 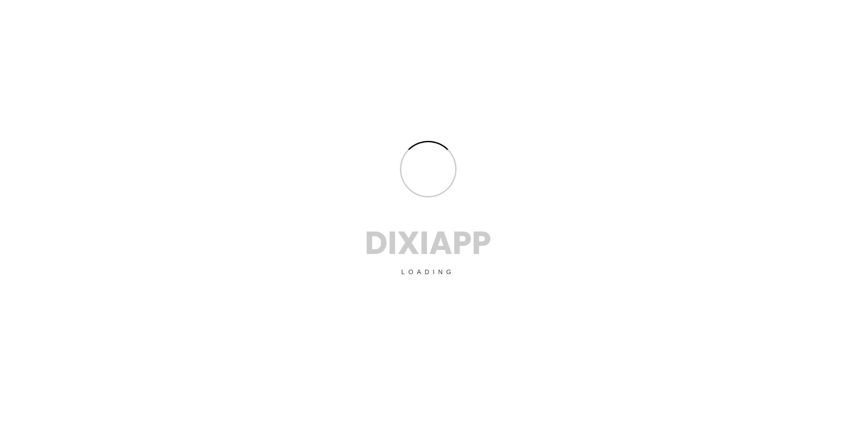 What do you see at coordinates (376, 243) in the screenshot?
I see `span: D` at bounding box center [376, 243].